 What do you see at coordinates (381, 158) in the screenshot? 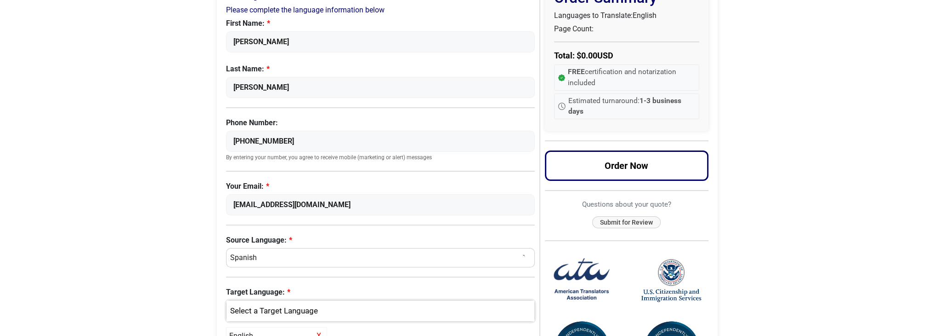
I see `small: By entering your number, you agree to receive mobile (marketing or alert) messages` at bounding box center [381, 158].